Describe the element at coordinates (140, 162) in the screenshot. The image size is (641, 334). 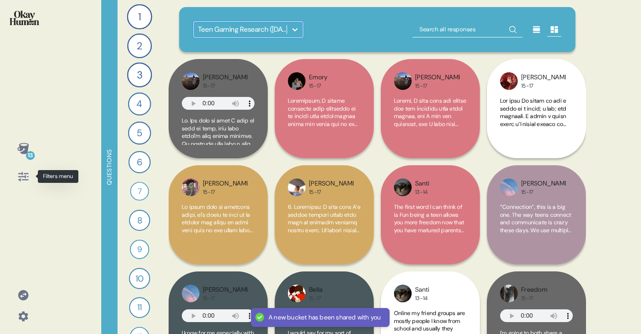
I see `div: 6` at that location.